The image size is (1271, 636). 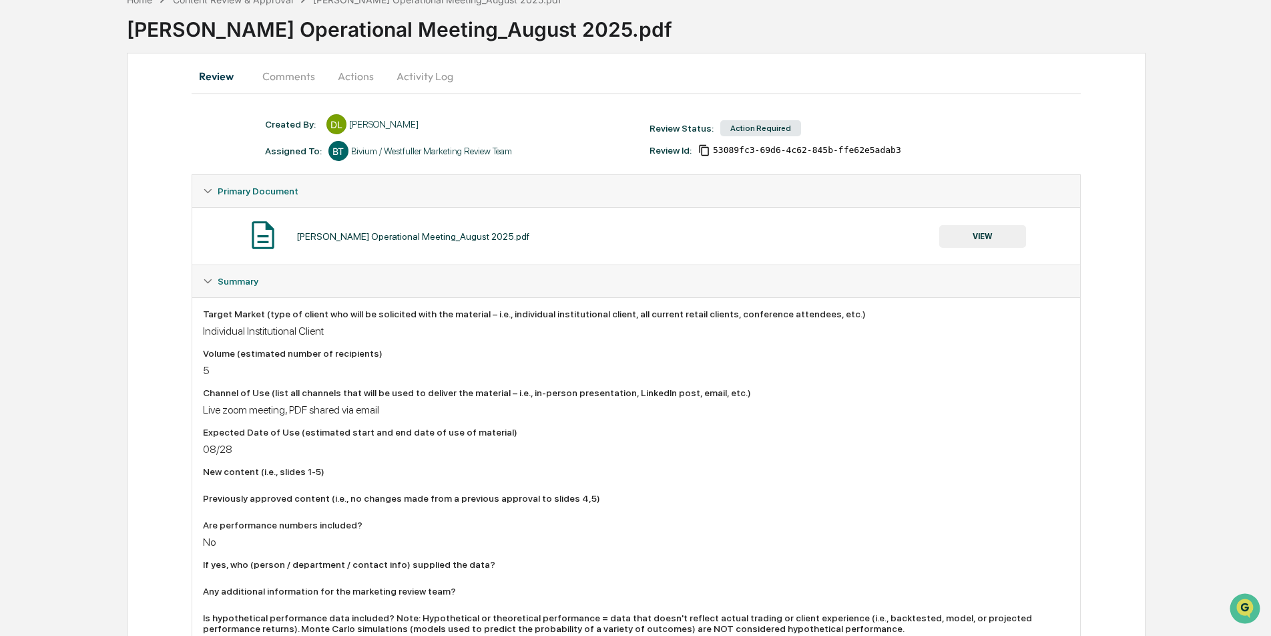 I want to click on div: Bivium / Westfuller Marketing Review Team, so click(x=431, y=151).